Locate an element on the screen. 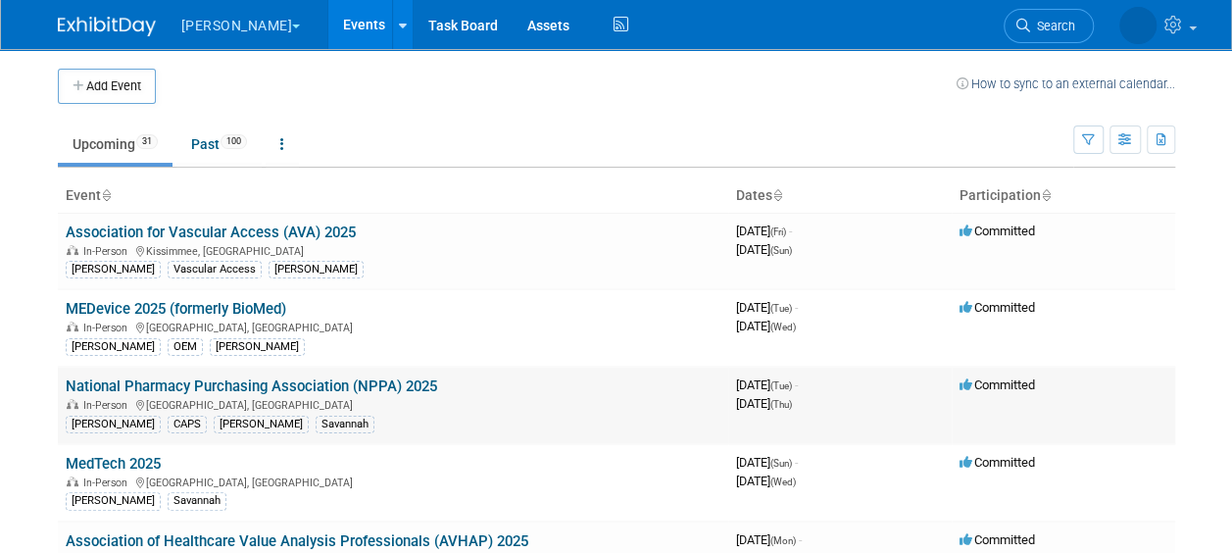 This screenshot has width=1232, height=553. span: (Fri) is located at coordinates (778, 231).